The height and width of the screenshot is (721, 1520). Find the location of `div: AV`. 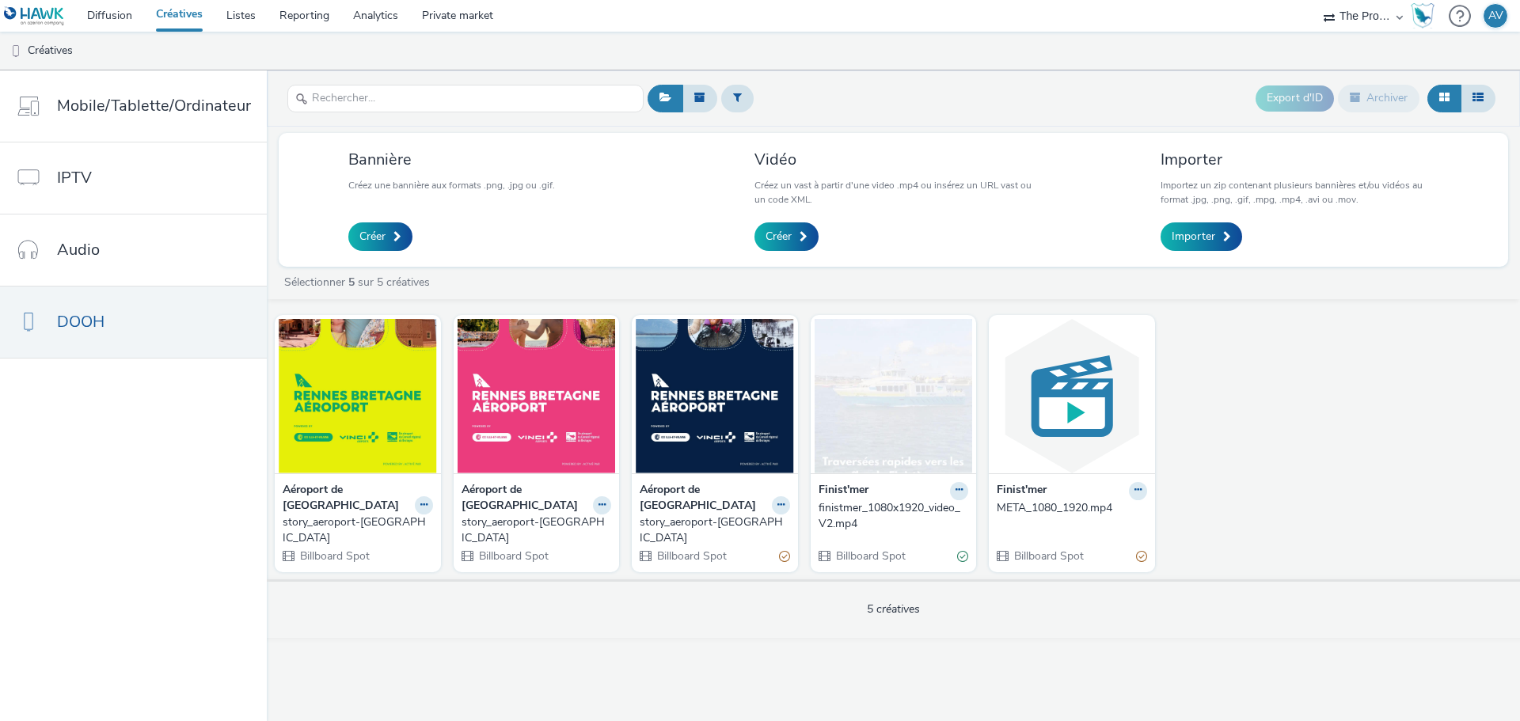

div: AV is located at coordinates (1495, 16).